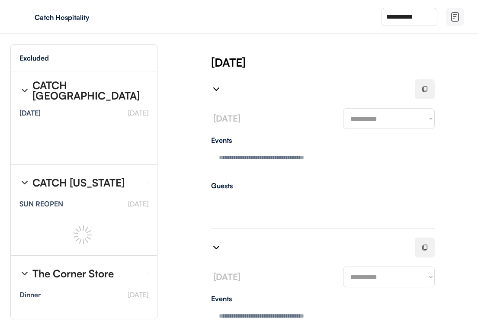  I want to click on div: Catch Hospitality, so click(89, 17).